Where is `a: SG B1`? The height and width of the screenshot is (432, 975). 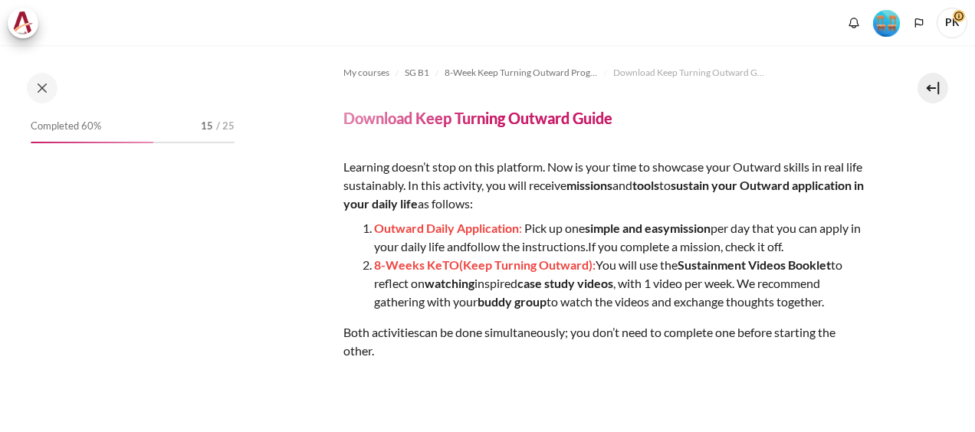
a: SG B1 is located at coordinates (417, 73).